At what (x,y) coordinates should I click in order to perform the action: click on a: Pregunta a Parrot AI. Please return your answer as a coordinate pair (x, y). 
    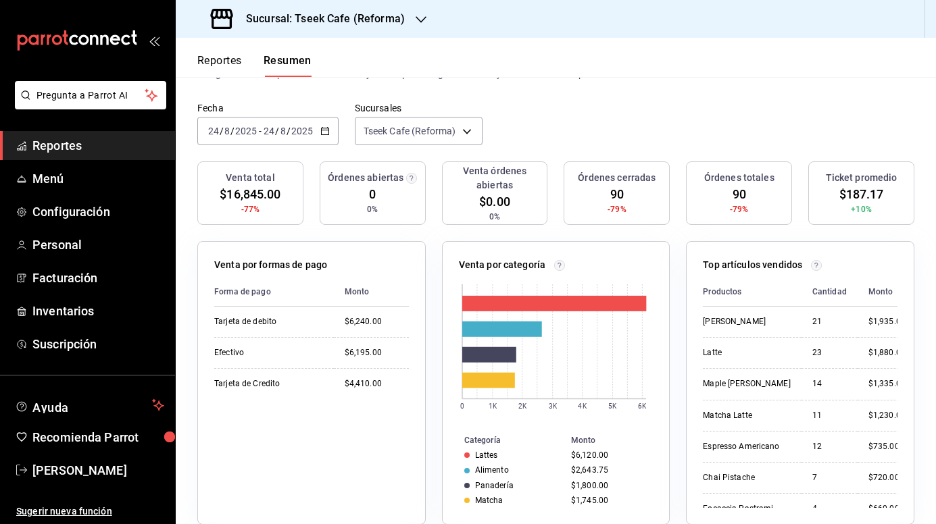
    Looking at the image, I should click on (88, 105).